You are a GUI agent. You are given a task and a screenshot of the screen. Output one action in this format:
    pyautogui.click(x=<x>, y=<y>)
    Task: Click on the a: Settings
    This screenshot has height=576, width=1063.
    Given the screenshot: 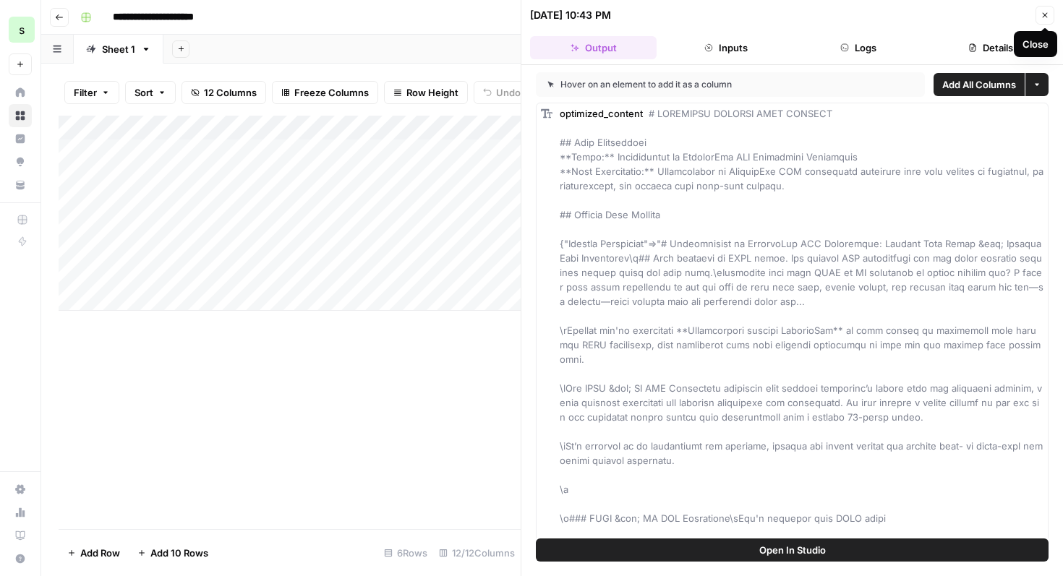 What is the action you would take?
    pyautogui.click(x=20, y=489)
    